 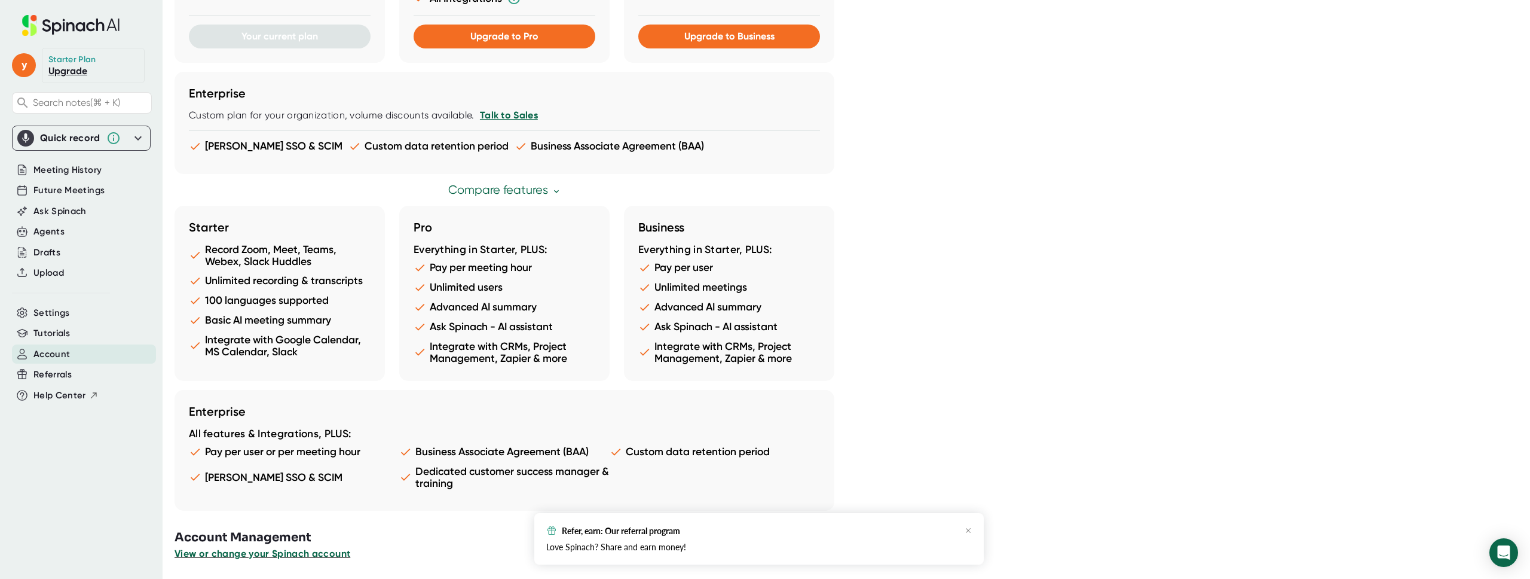 I want to click on span: Your current plan, so click(x=280, y=36).